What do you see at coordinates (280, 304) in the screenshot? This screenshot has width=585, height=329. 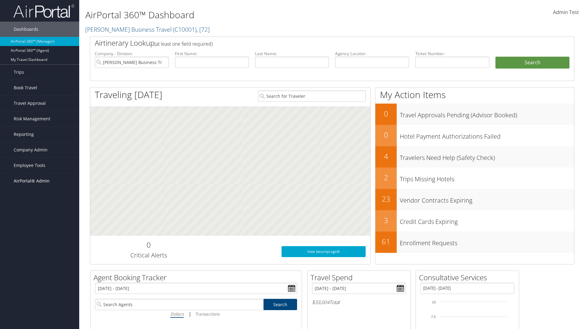 I see `a: Search` at bounding box center [280, 304].